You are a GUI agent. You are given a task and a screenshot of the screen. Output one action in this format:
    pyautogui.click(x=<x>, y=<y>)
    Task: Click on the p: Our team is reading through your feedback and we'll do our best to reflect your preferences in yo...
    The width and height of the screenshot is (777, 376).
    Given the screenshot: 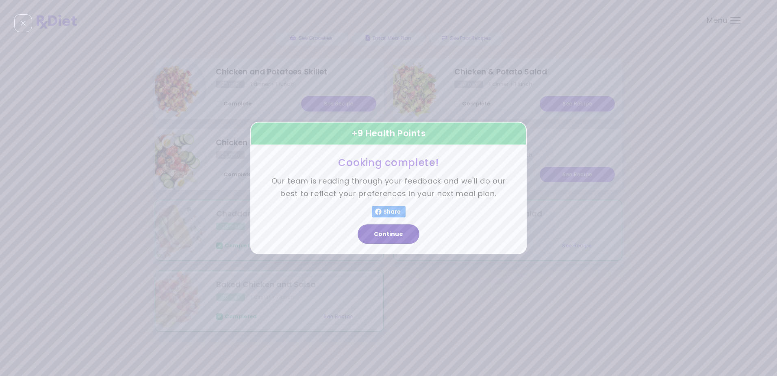 What is the action you would take?
    pyautogui.click(x=389, y=187)
    